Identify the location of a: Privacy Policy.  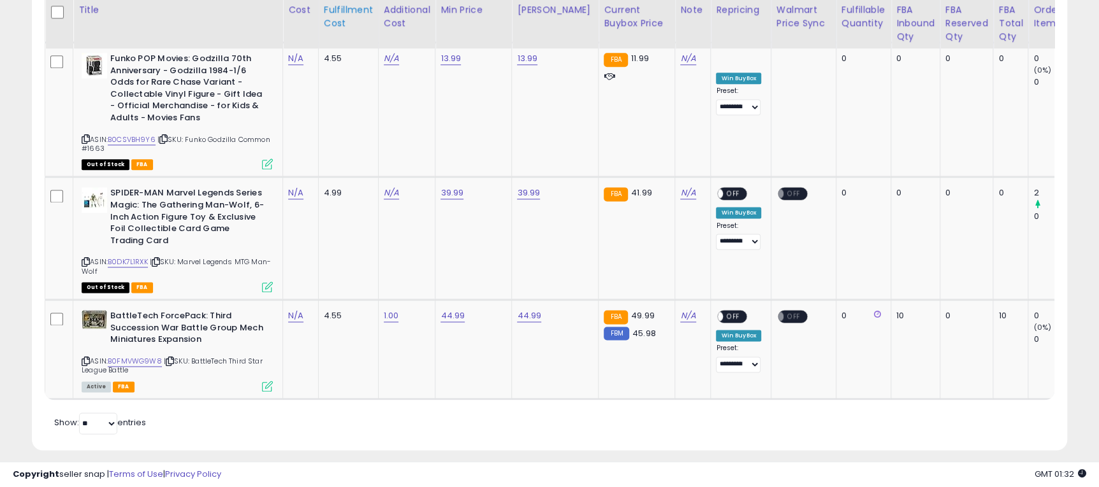
(193, 474).